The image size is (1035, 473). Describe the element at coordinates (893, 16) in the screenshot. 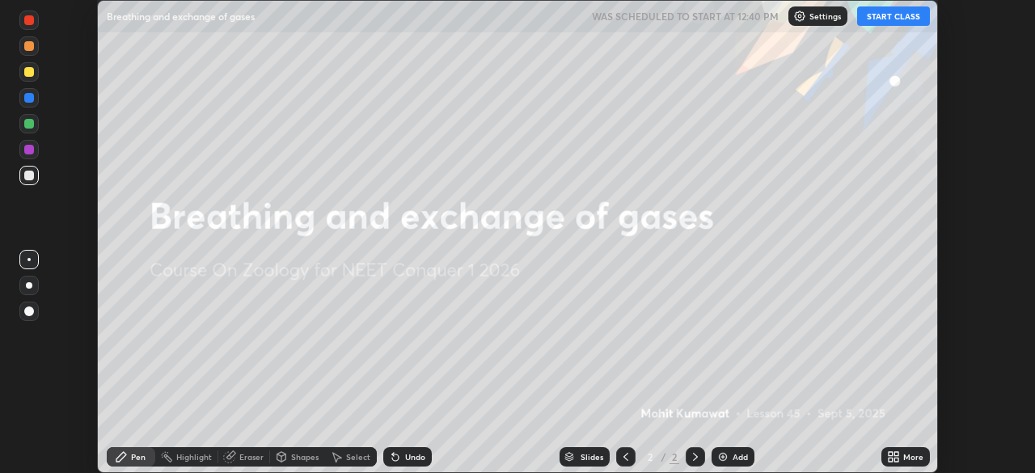

I see `button: START CLASS` at that location.